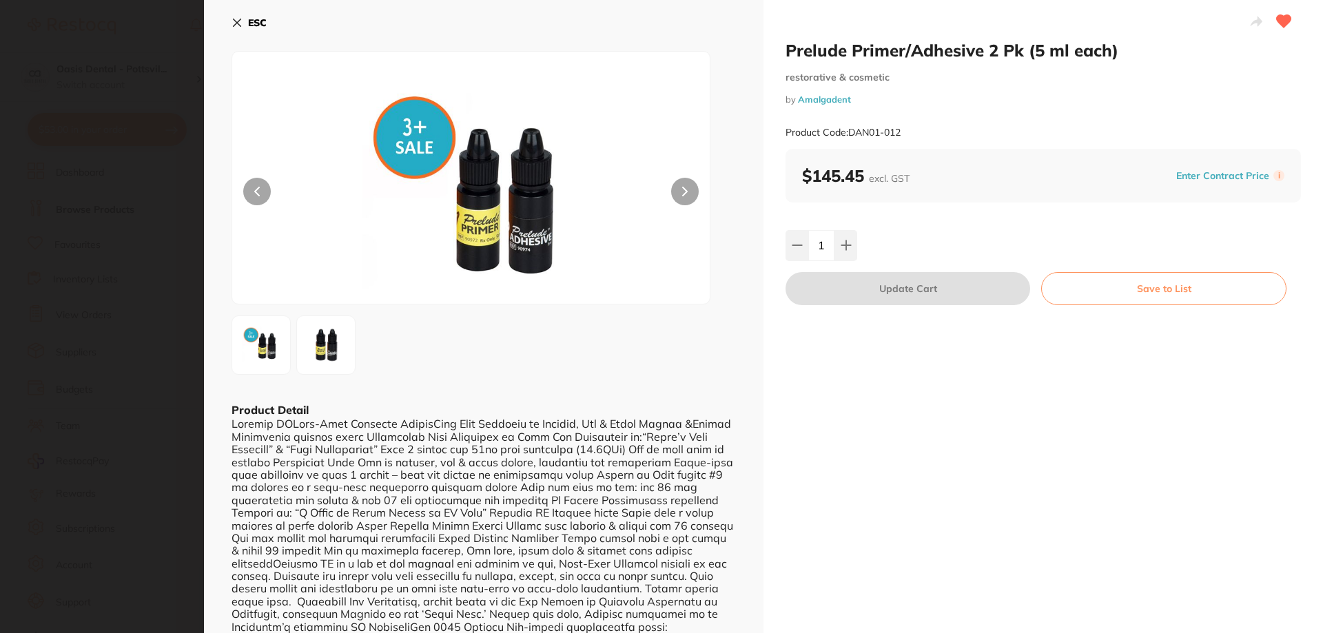 The image size is (1323, 633). I want to click on small: Product Code: DAN01-012, so click(843, 132).